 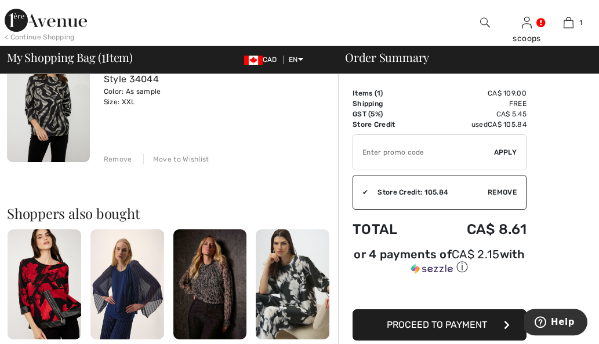 I want to click on img: Animal Print Pullover with Jewel Embellishment Style 254140, so click(x=210, y=285).